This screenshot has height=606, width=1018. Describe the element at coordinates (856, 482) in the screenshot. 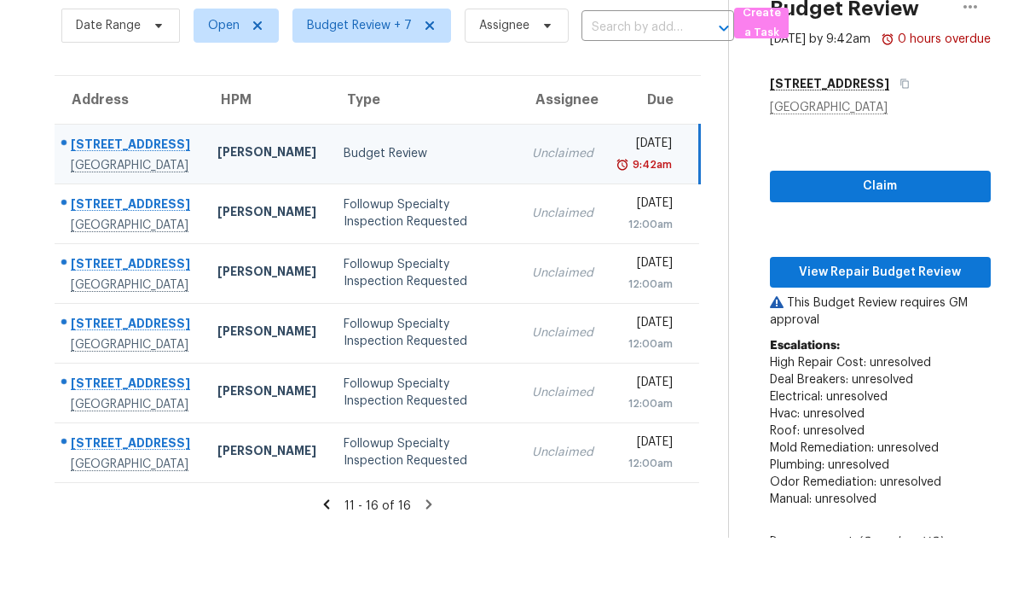

I see `span: Odor Remediation: unresolved` at that location.